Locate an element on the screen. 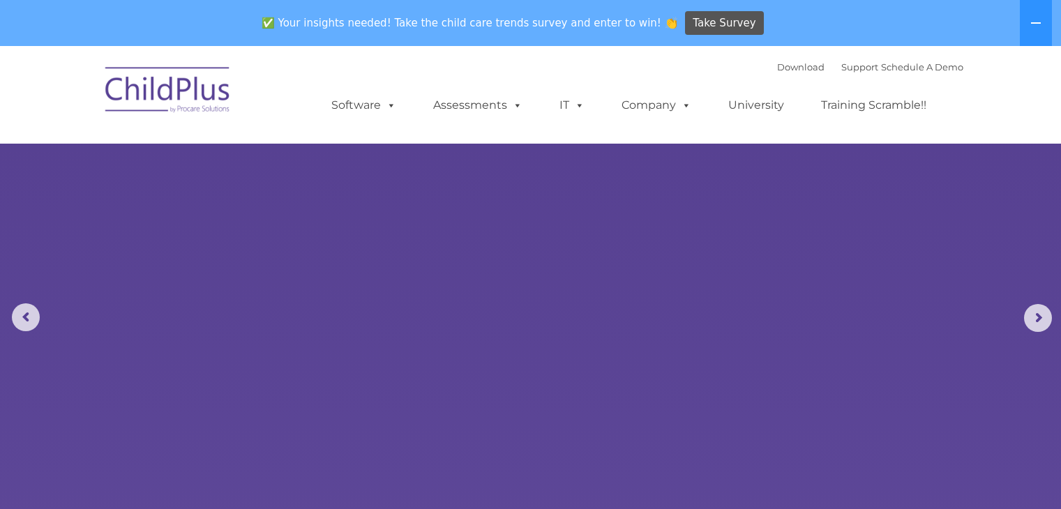  img: ChildPlus by Procare Solutions is located at coordinates (168, 92).